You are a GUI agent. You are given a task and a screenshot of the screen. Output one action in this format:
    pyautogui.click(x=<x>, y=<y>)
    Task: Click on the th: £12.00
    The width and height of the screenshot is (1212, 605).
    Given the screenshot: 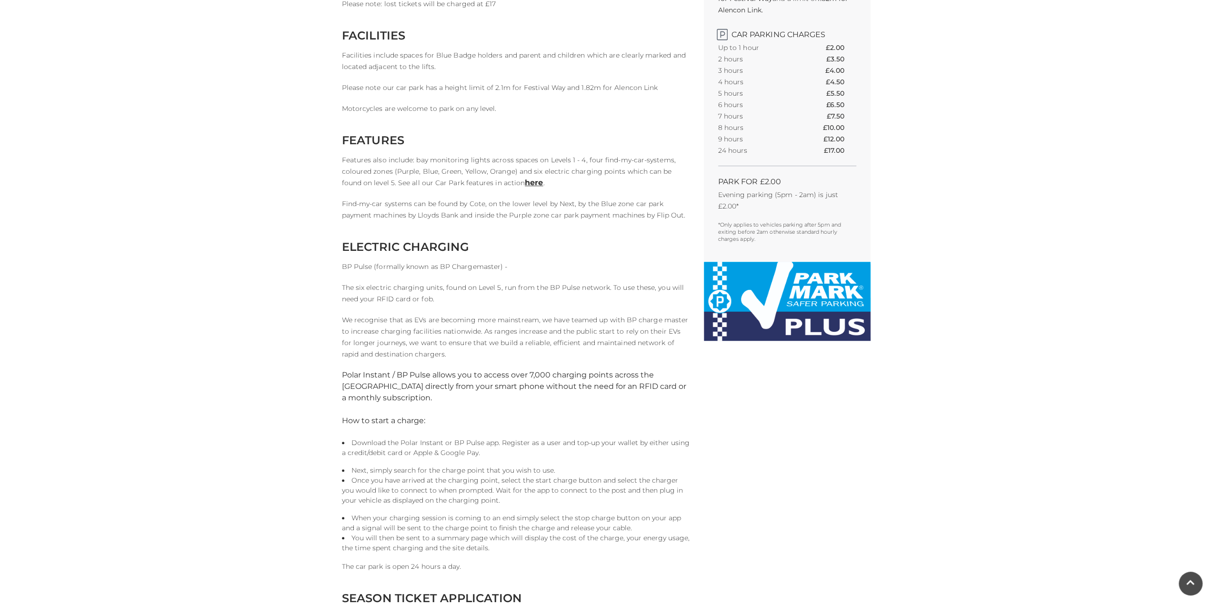 What is the action you would take?
    pyautogui.click(x=840, y=139)
    